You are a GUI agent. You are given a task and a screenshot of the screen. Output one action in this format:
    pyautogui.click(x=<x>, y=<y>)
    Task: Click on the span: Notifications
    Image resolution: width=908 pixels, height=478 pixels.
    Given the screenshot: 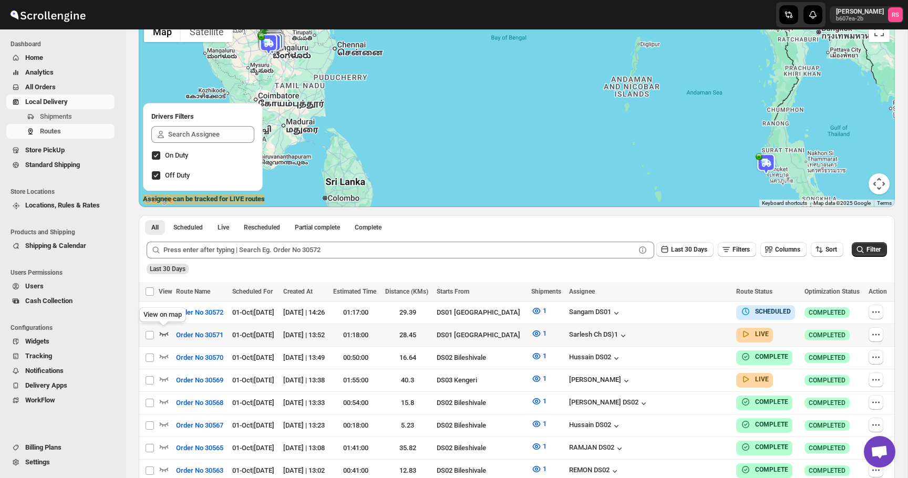 What is the action you would take?
    pyautogui.click(x=44, y=370)
    